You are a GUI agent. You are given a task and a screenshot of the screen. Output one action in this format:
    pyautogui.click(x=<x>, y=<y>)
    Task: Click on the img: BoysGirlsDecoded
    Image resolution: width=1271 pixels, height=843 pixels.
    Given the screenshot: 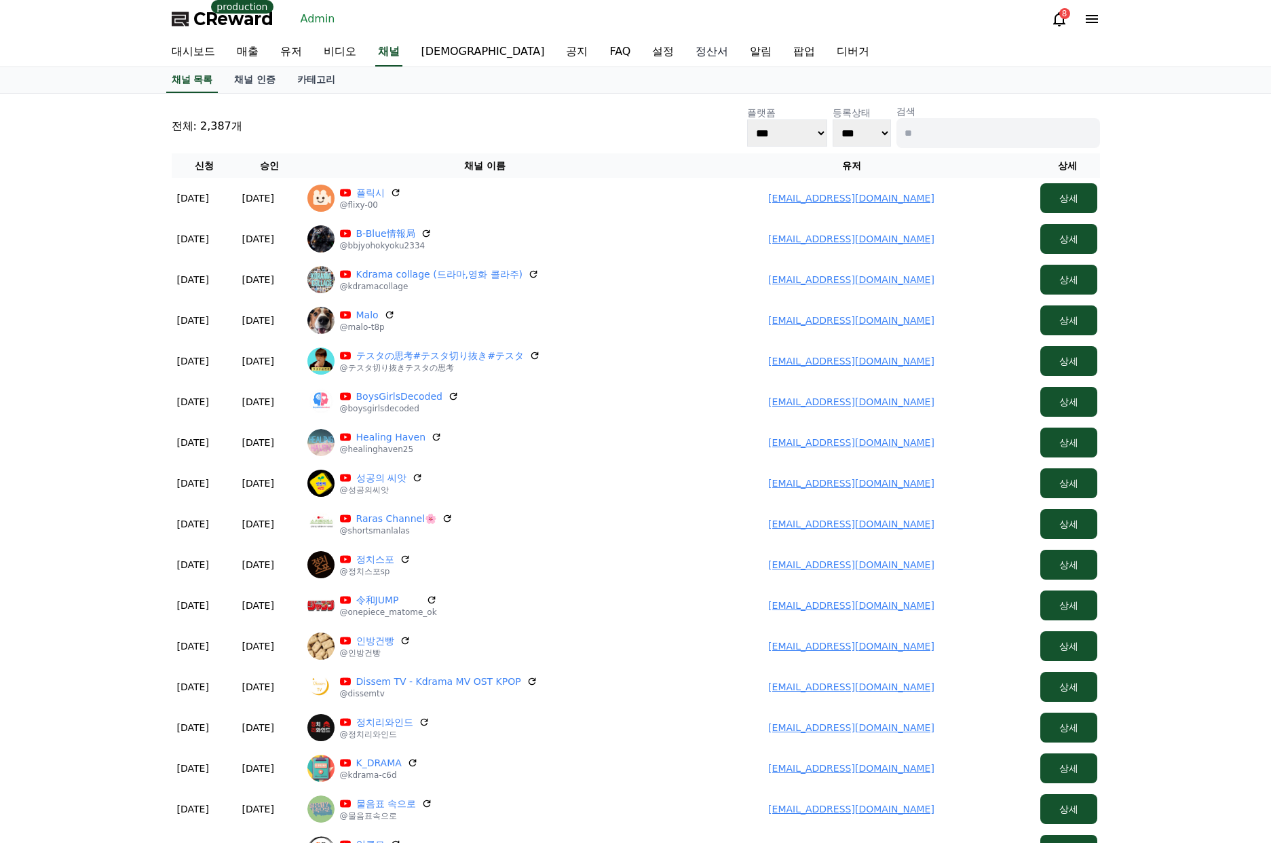 What is the action you would take?
    pyautogui.click(x=321, y=402)
    